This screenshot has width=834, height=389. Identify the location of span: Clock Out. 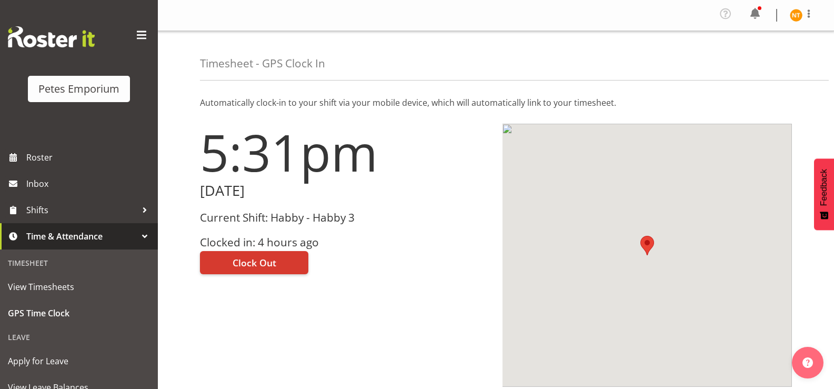
(254, 263).